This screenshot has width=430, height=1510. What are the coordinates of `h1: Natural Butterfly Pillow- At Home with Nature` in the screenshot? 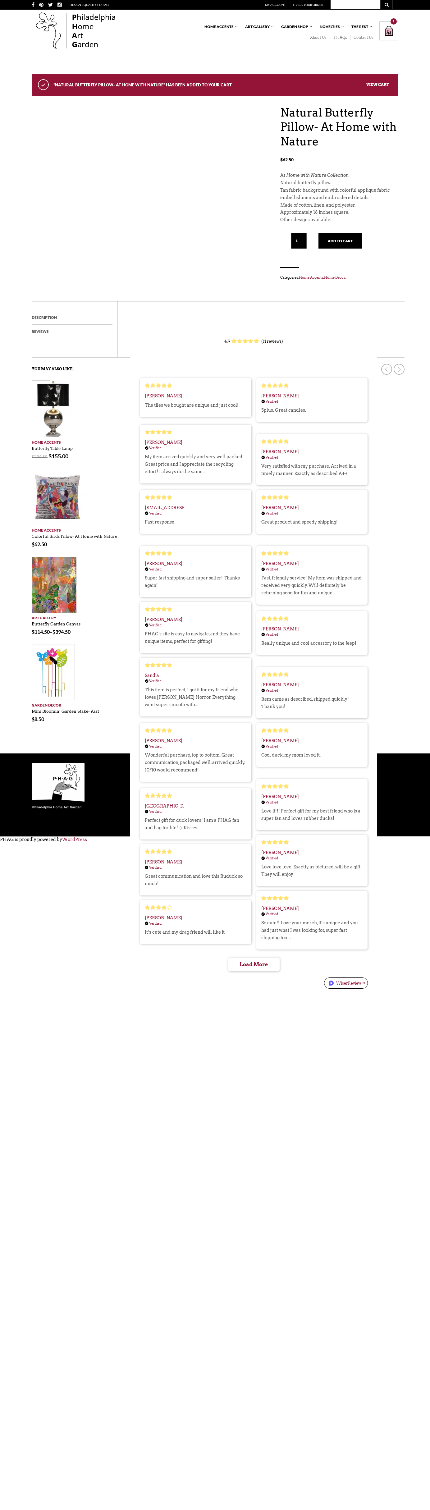 It's located at (339, 127).